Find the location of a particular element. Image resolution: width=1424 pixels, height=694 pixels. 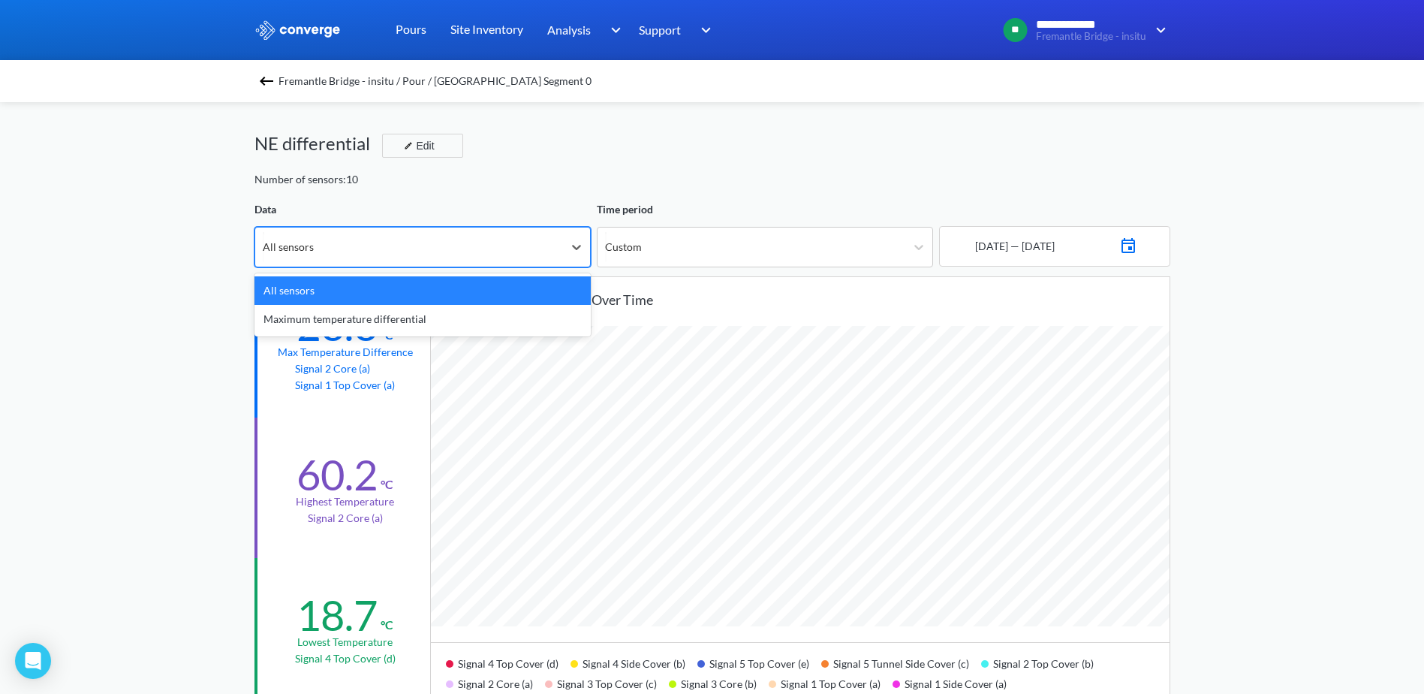

span: Analysis is located at coordinates (569, 29).